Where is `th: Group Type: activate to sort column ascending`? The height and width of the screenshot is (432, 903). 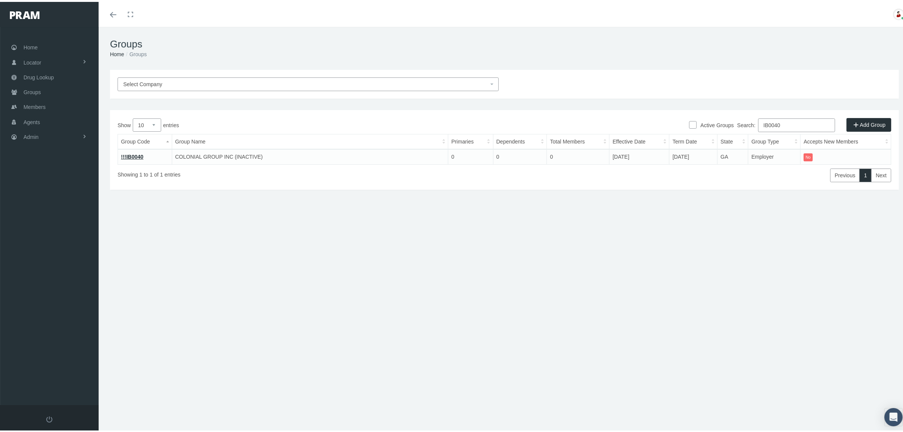
th: Group Type: activate to sort column ascending is located at coordinates (774, 140).